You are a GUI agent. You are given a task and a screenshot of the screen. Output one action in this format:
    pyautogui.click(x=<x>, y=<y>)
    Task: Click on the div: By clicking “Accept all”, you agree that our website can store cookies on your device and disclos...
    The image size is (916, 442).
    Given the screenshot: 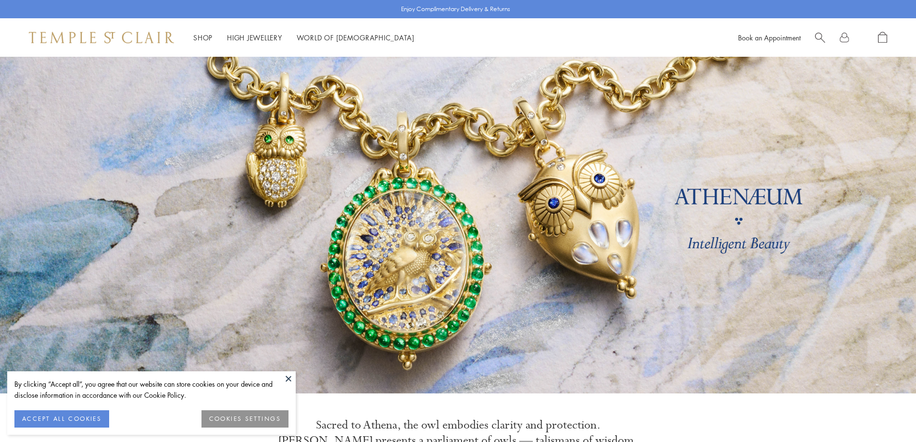 What is the action you would take?
    pyautogui.click(x=151, y=390)
    